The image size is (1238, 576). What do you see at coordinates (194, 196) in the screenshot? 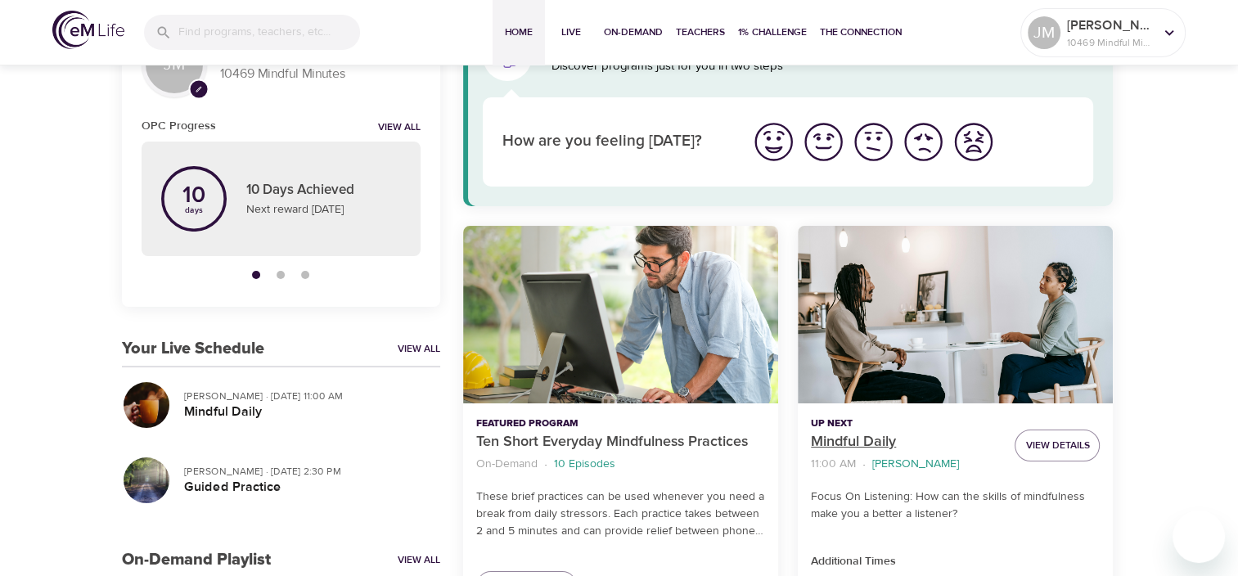
I see `p: 10` at bounding box center [194, 196].